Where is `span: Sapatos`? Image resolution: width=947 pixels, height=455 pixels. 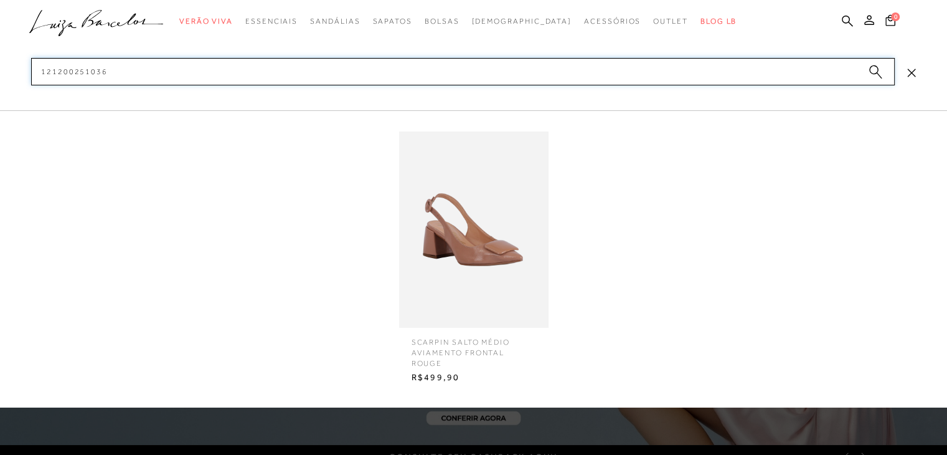
span: Sapatos is located at coordinates (392, 21).